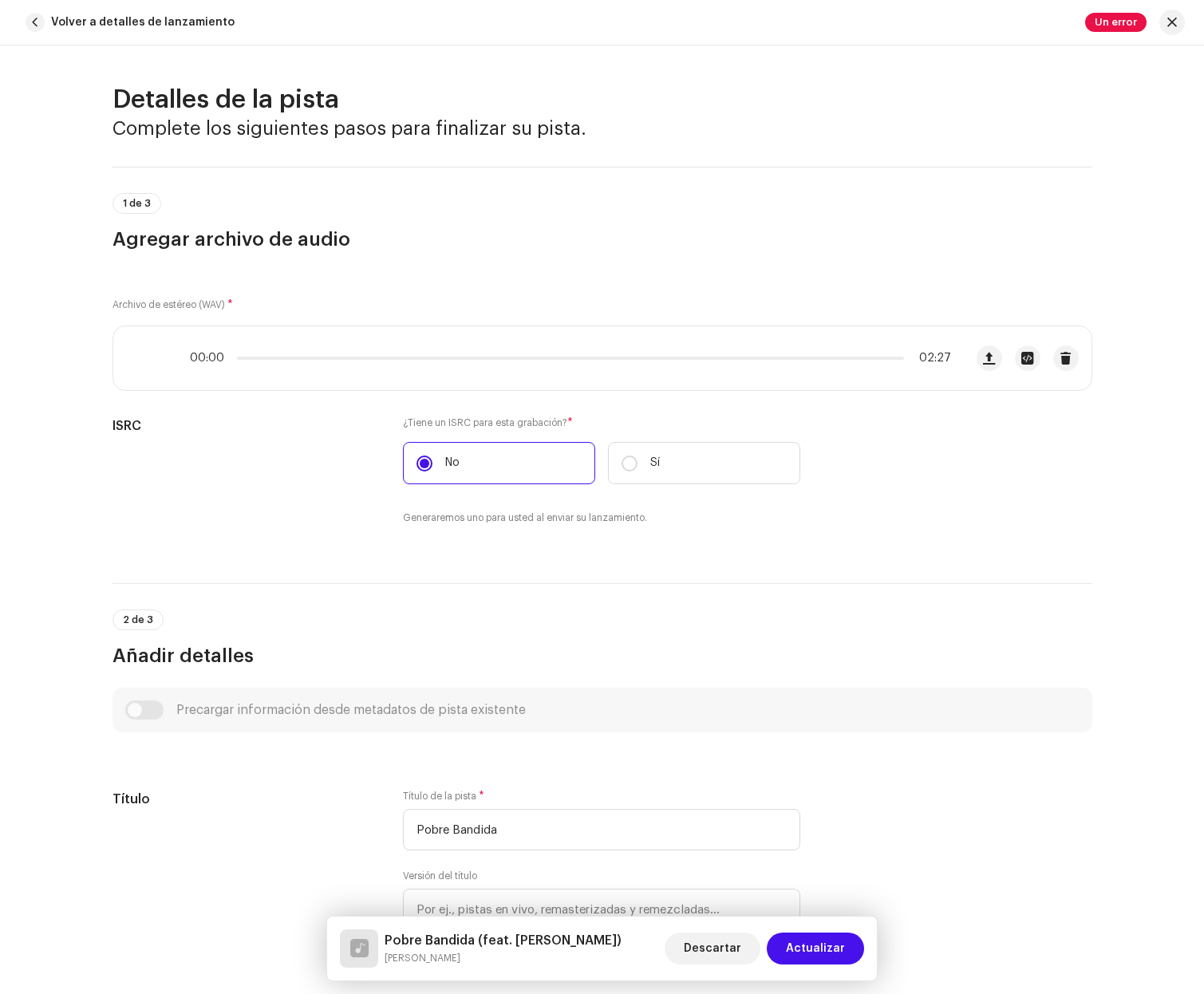 The height and width of the screenshot is (994, 1204). I want to click on small: Generaremos uno para usted al enviar su lanzamiento., so click(525, 517).